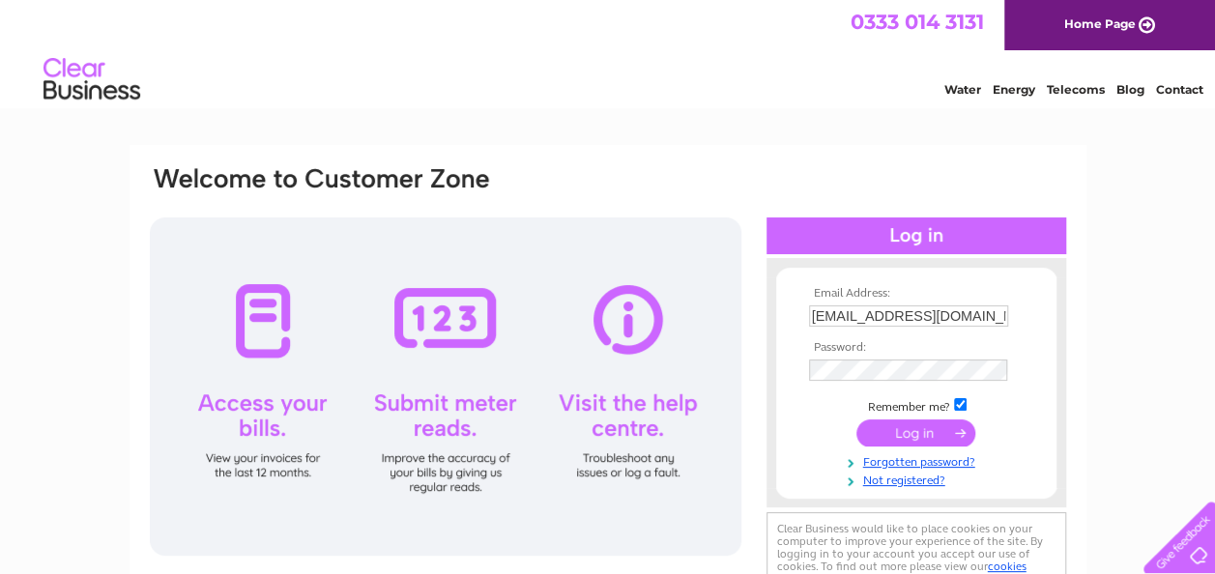 This screenshot has height=574, width=1215. I want to click on th: Password:, so click(917, 348).